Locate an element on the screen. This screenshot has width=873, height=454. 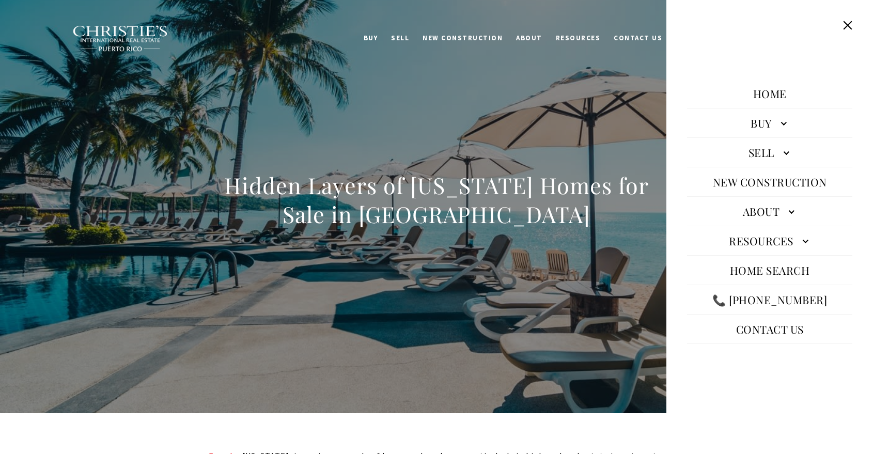
span: New Construction is located at coordinates (462, 38).